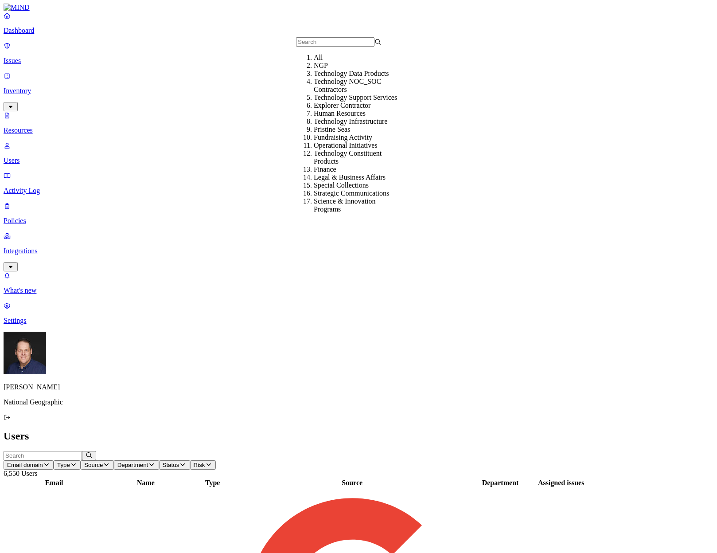 The image size is (717, 553). Describe the element at coordinates (133, 465) in the screenshot. I see `span: Department` at that location.